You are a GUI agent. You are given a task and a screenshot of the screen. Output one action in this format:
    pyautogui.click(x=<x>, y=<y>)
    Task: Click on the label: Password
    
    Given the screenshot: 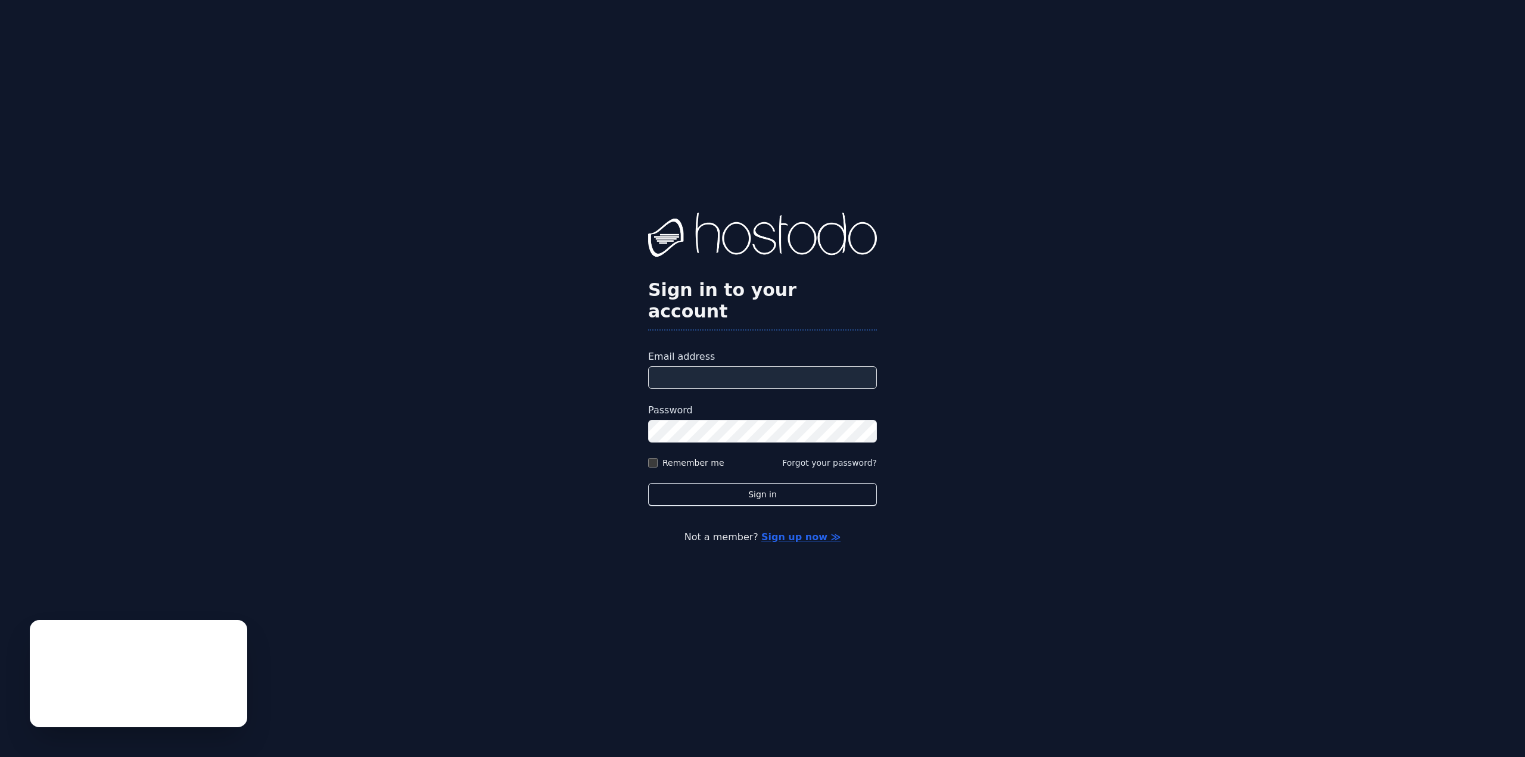 What is the action you would take?
    pyautogui.click(x=763, y=411)
    